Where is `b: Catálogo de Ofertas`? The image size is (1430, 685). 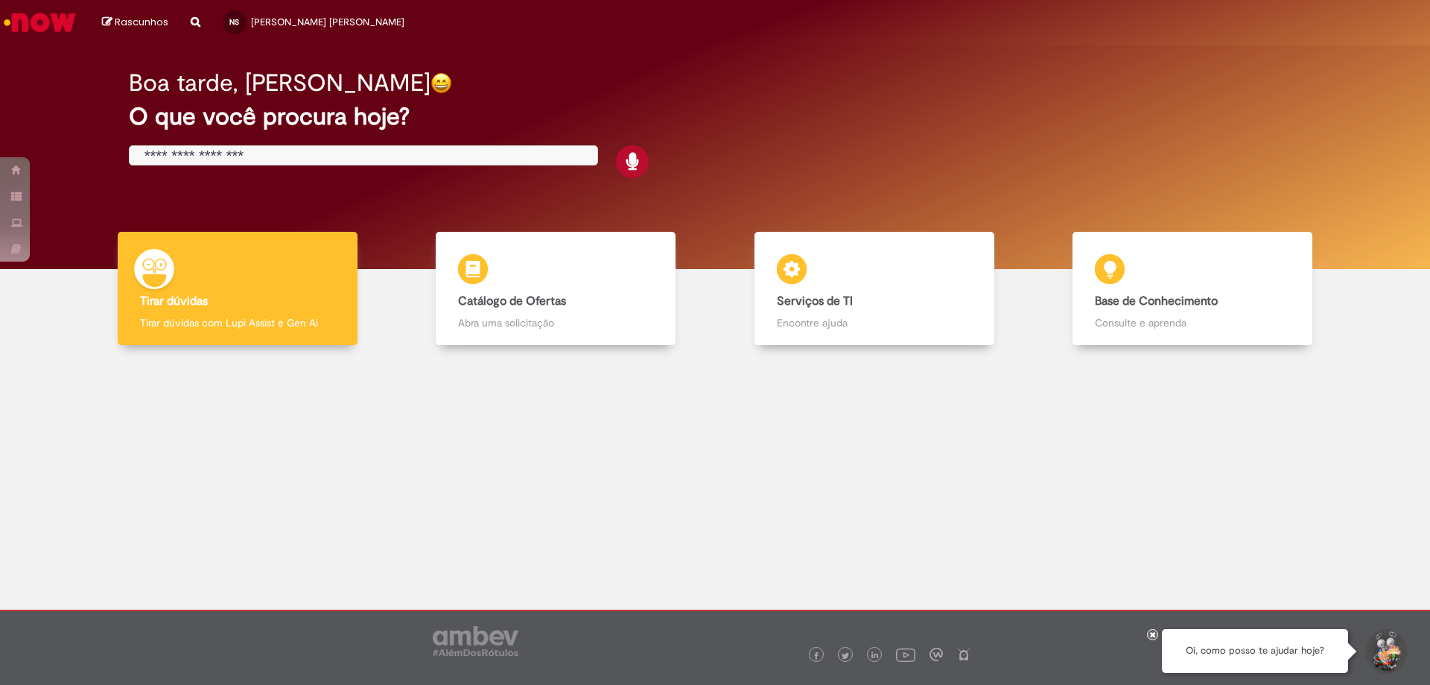 b: Catálogo de Ofertas is located at coordinates (512, 301).